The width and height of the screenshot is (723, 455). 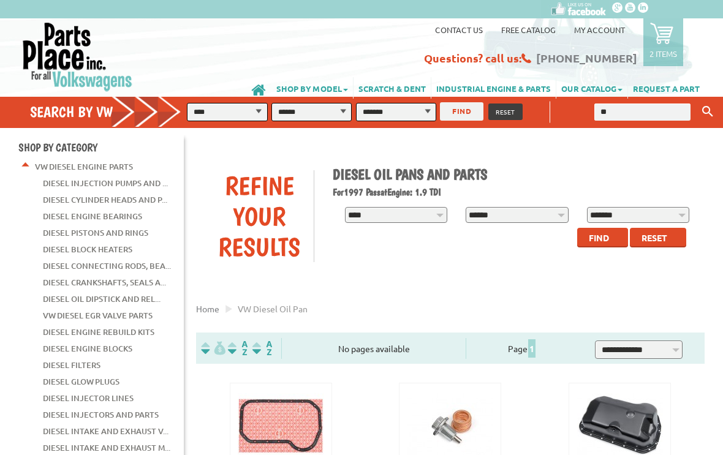 What do you see at coordinates (666, 88) in the screenshot?
I see `a: REQUEST A PART` at bounding box center [666, 88].